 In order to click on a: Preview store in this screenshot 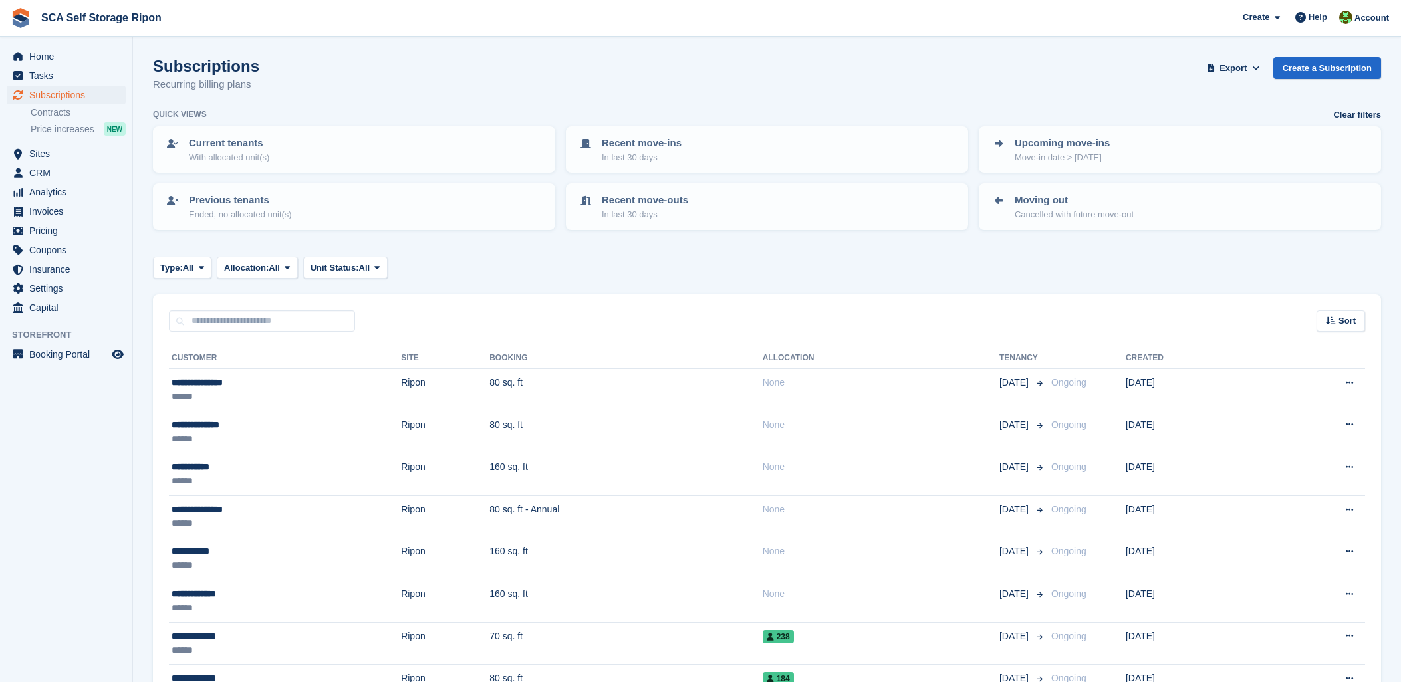, I will do `click(118, 354)`.